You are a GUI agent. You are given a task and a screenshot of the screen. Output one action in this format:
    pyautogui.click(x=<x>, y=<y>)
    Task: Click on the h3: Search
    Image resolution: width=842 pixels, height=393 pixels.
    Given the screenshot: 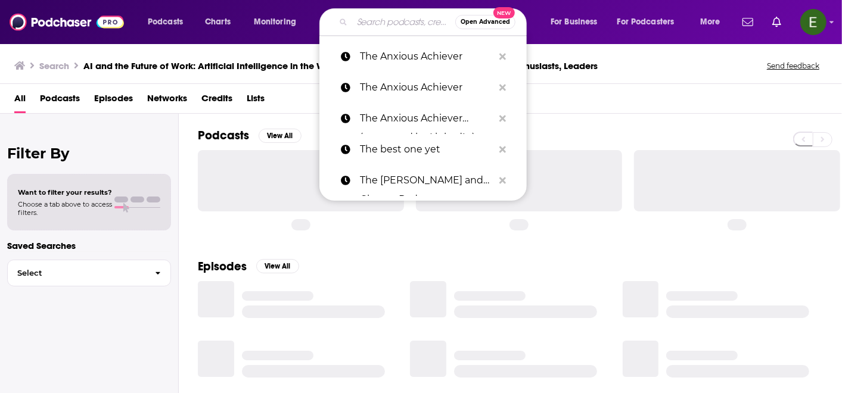 What is the action you would take?
    pyautogui.click(x=54, y=66)
    